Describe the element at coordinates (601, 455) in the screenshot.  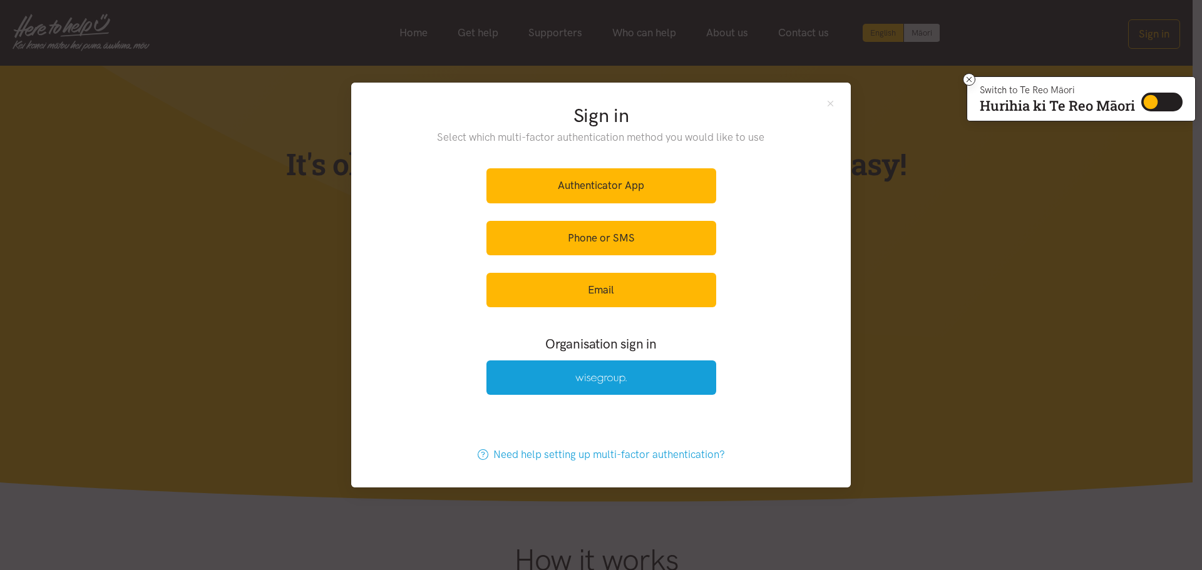
I see `a: Need help setting up multi-factor authentication?` at that location.